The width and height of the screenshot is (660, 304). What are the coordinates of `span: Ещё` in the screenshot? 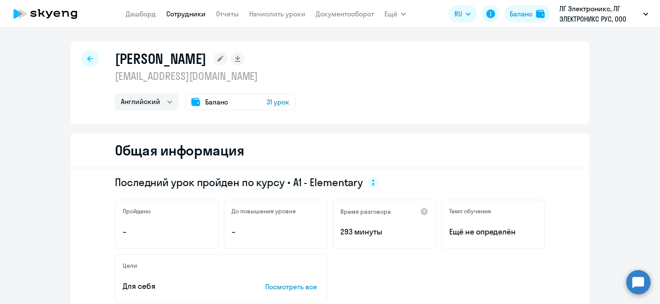 It's located at (391, 14).